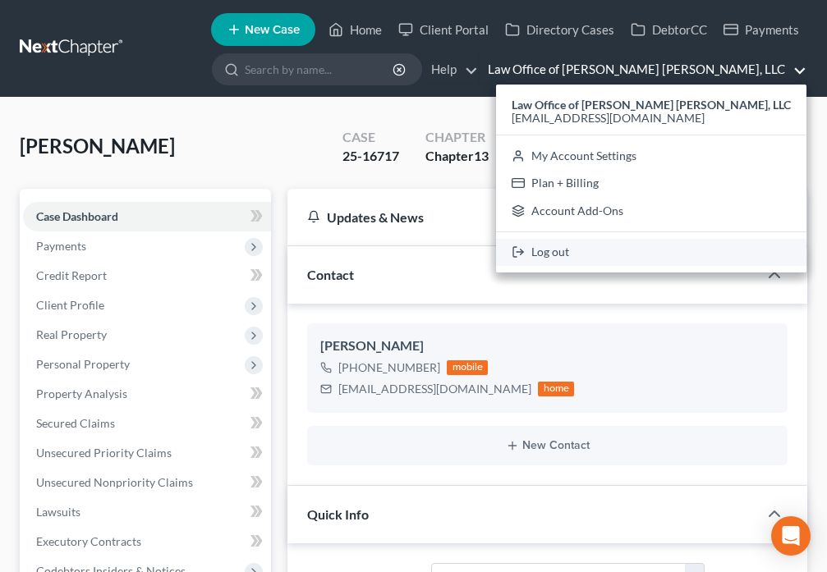 The image size is (827, 572). I want to click on a: Plan + Billing, so click(651, 183).